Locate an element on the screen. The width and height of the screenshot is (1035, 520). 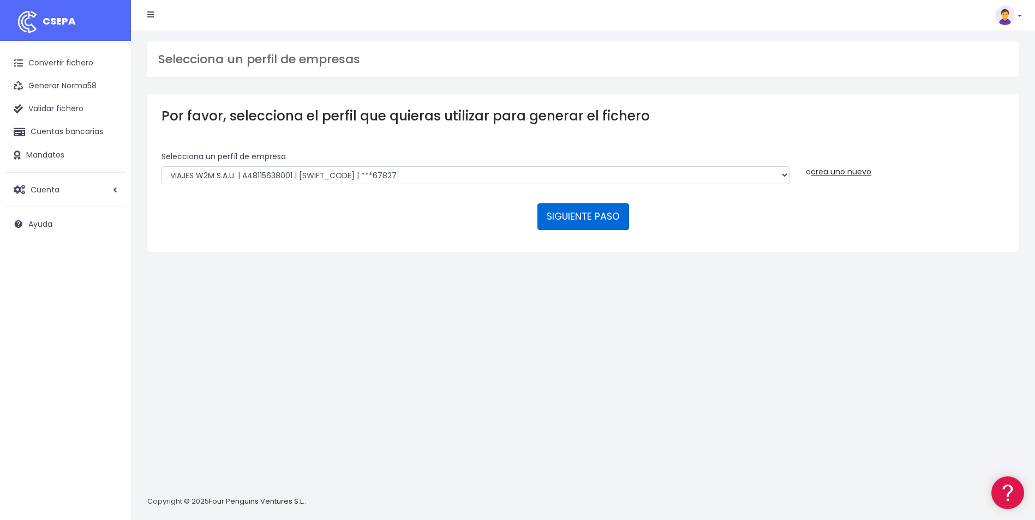
a: Four Penguins Ventures S.L. is located at coordinates (256, 501).